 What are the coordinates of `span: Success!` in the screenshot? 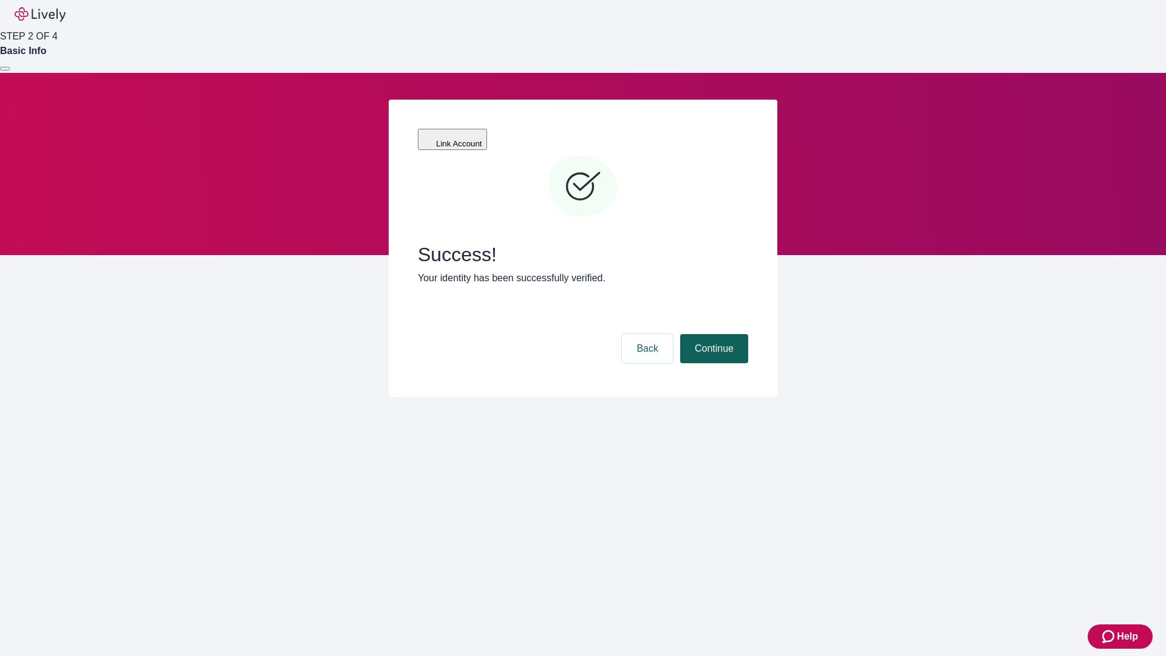 It's located at (583, 255).